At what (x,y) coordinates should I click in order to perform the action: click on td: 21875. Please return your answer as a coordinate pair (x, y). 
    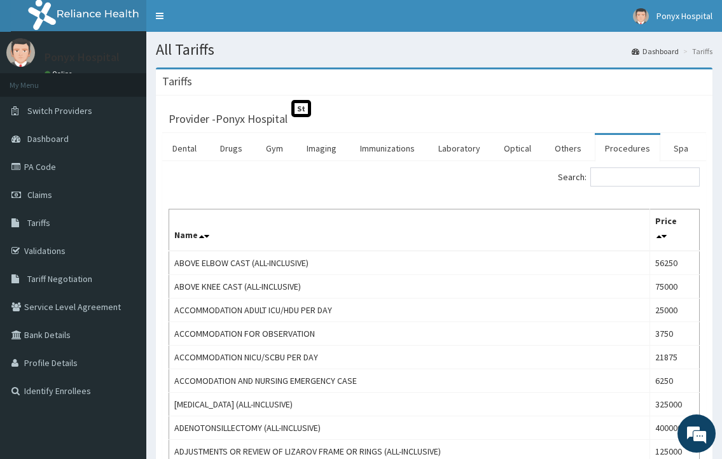
    Looking at the image, I should click on (674, 357).